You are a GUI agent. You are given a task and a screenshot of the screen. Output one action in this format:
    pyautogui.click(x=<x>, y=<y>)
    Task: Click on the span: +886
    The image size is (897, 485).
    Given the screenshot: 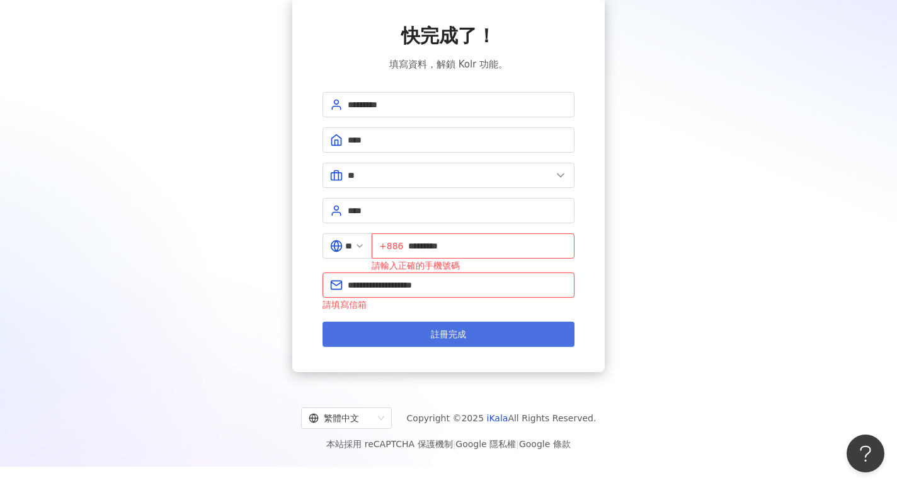 What is the action you would take?
    pyautogui.click(x=391, y=246)
    